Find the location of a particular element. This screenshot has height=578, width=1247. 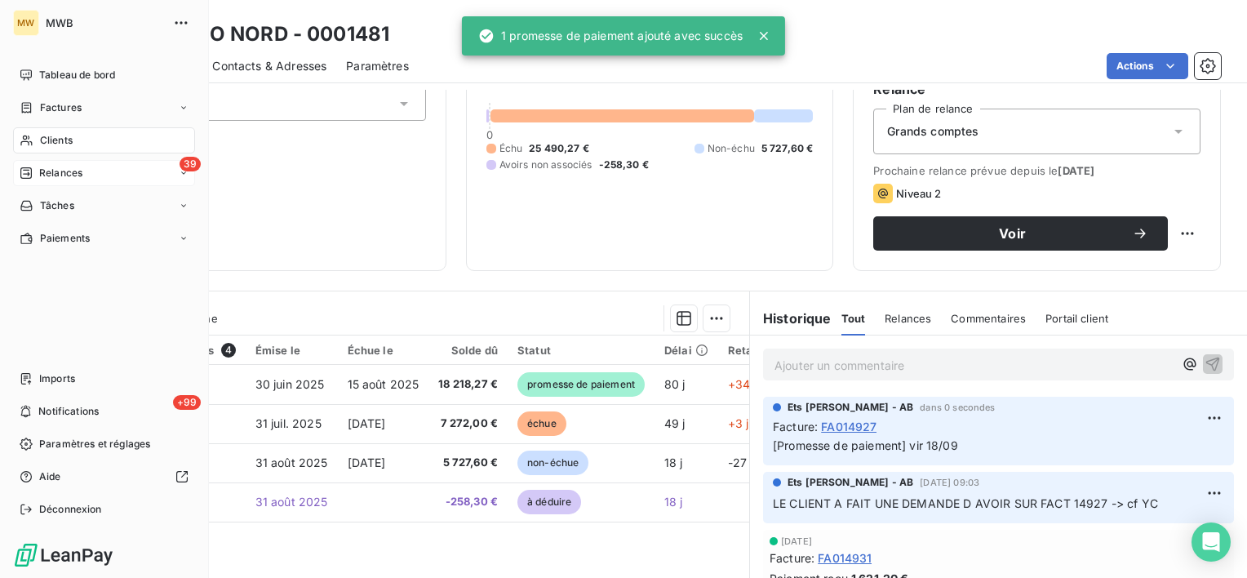

span: Niveau 2 is located at coordinates (918, 193).